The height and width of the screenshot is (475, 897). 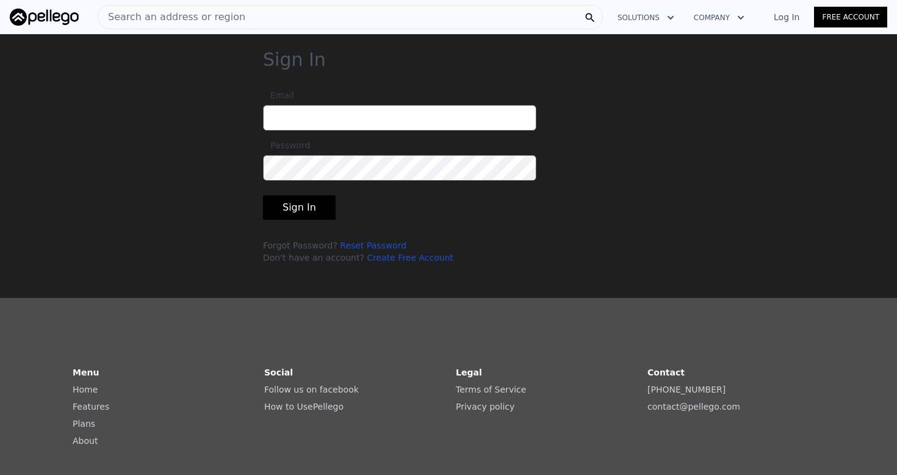 I want to click on span: Search an address or region, so click(x=171, y=17).